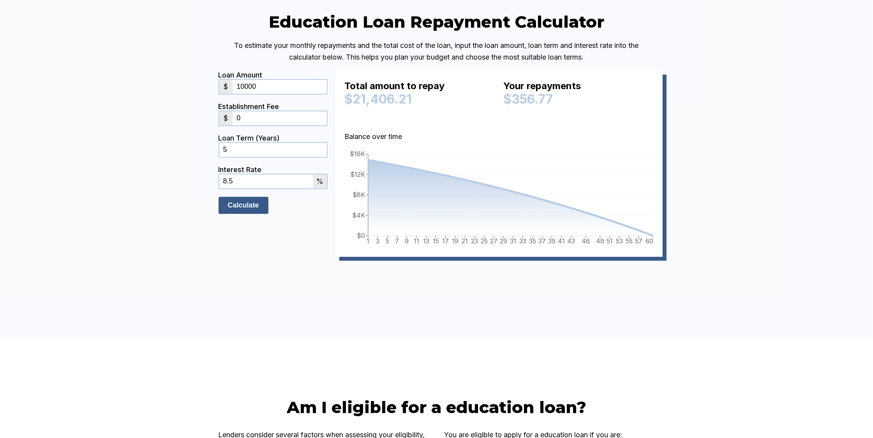  What do you see at coordinates (628, 241) in the screenshot?
I see `tspan: 55` at bounding box center [628, 241].